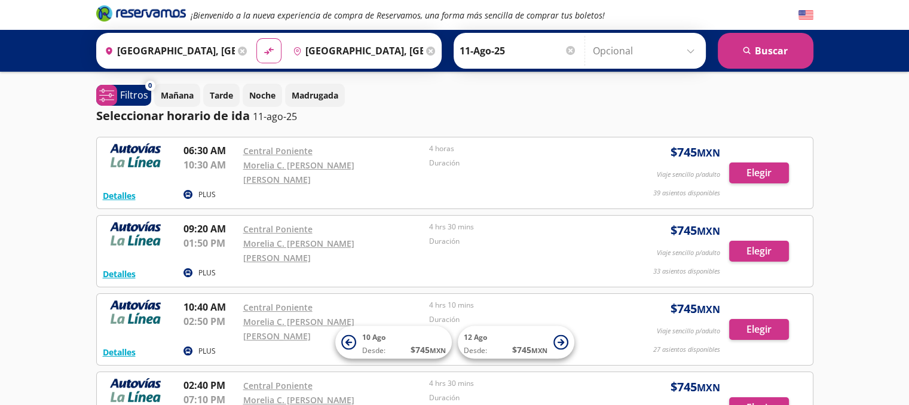 This screenshot has width=909, height=405. What do you see at coordinates (687, 271) in the screenshot?
I see `p: 33 asientos disponibles` at bounding box center [687, 271].